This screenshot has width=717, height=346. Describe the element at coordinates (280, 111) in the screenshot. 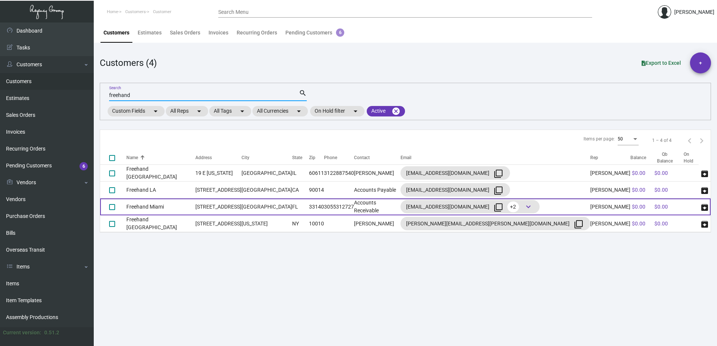

I see `mat-chip: All Currencies` at that location.